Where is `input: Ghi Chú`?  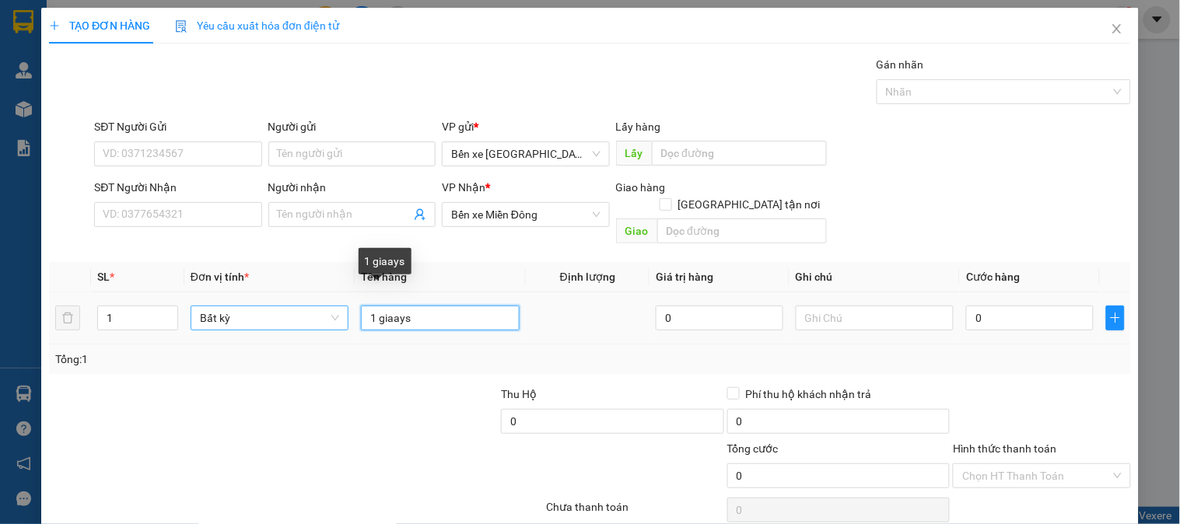
input: Ghi Chú is located at coordinates (874, 318).